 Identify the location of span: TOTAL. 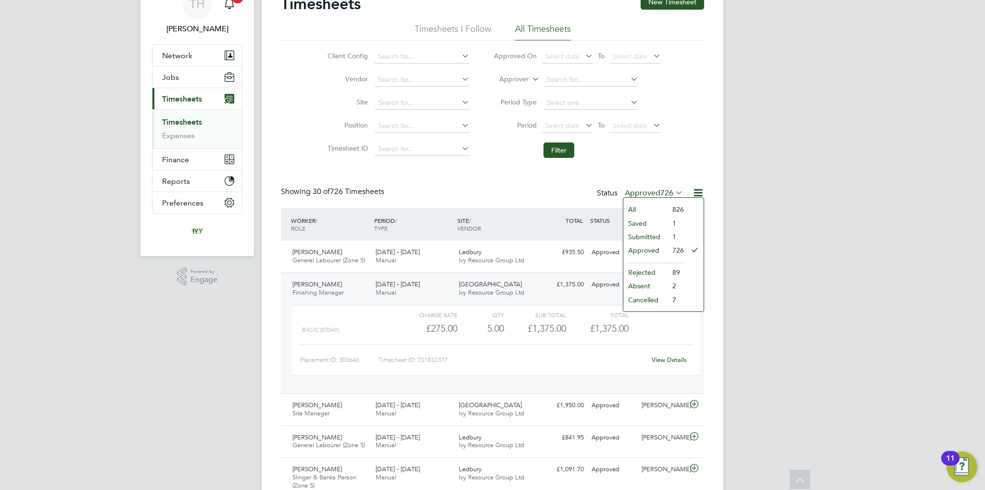
(574, 220).